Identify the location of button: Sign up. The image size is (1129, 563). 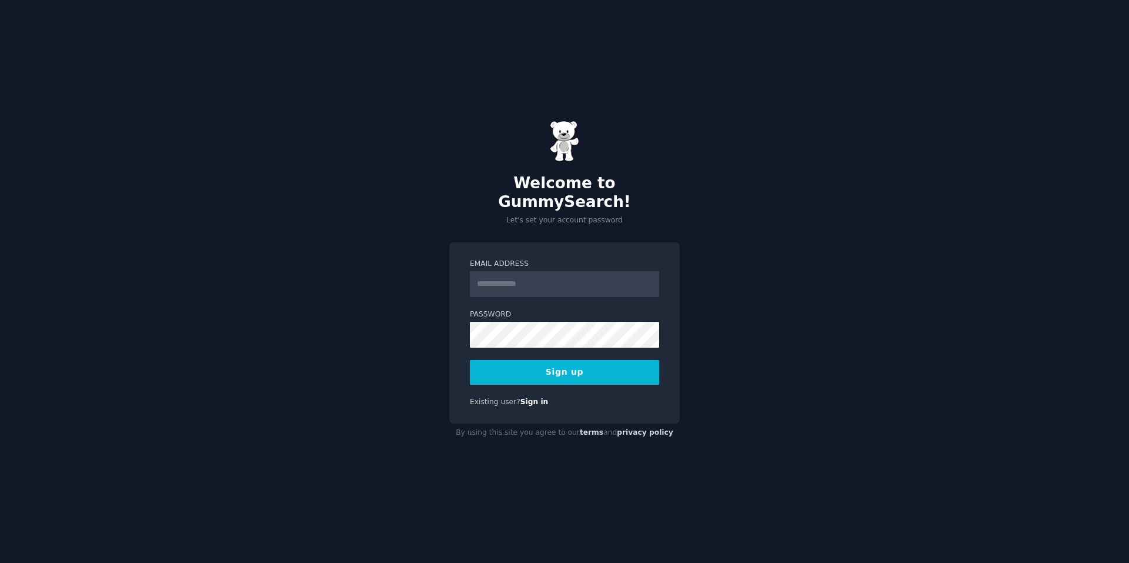
(565, 372).